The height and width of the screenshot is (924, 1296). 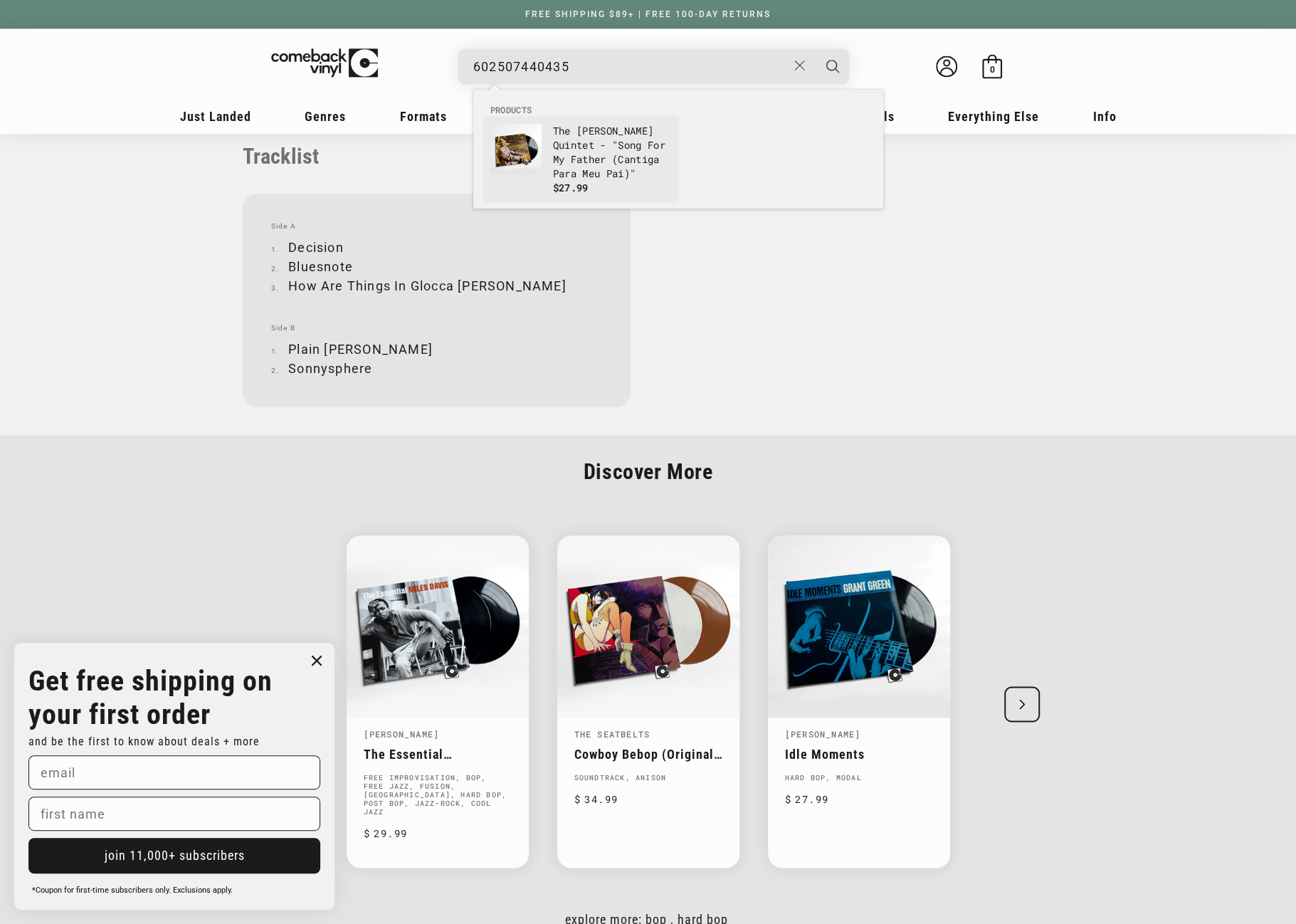 I want to click on div: Search, so click(x=653, y=66).